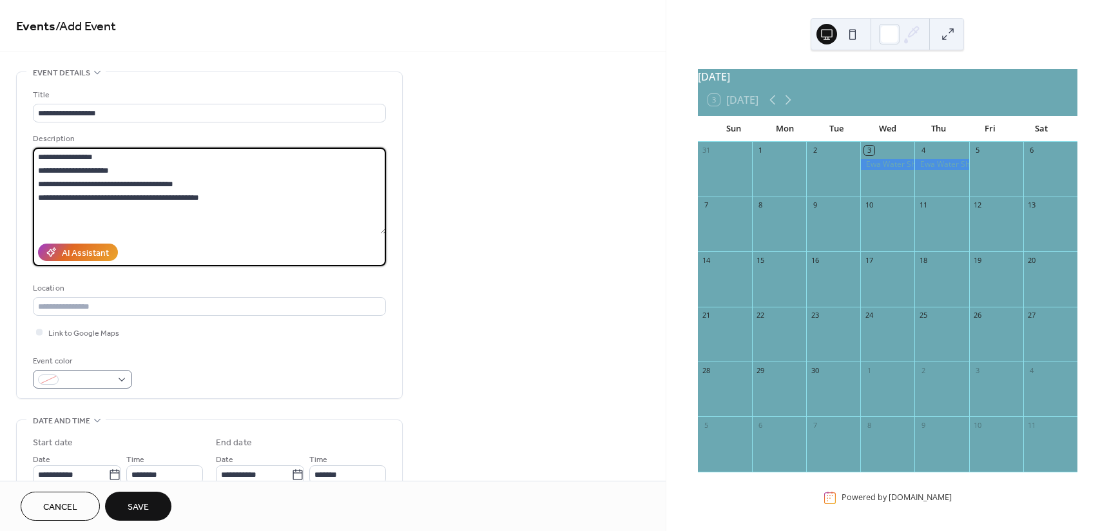 The image size is (1109, 531). Describe the element at coordinates (1032, 315) in the screenshot. I see `div: 27` at that location.